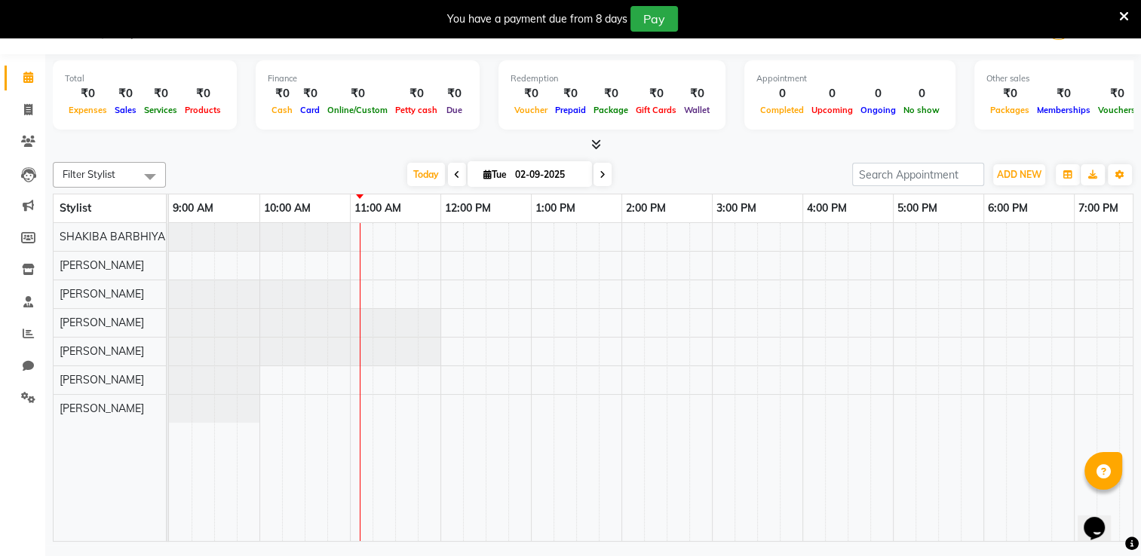  What do you see at coordinates (467, 208) in the screenshot?
I see `a: 12:00 PM` at bounding box center [467, 208].